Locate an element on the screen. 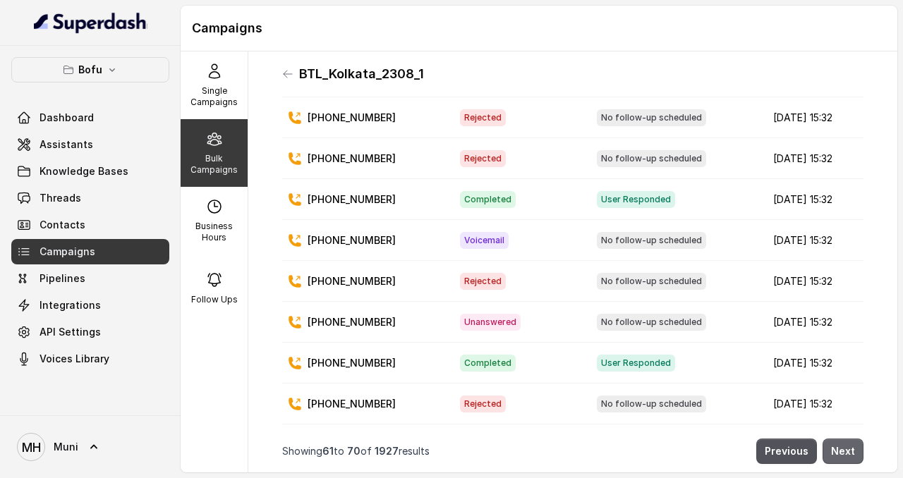  p: Business Hours is located at coordinates (214, 232).